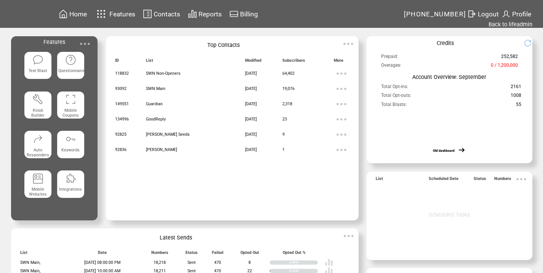 The height and width of the screenshot is (273, 543). What do you see at coordinates (223, 45) in the screenshot?
I see `span: Top Contacts` at bounding box center [223, 45].